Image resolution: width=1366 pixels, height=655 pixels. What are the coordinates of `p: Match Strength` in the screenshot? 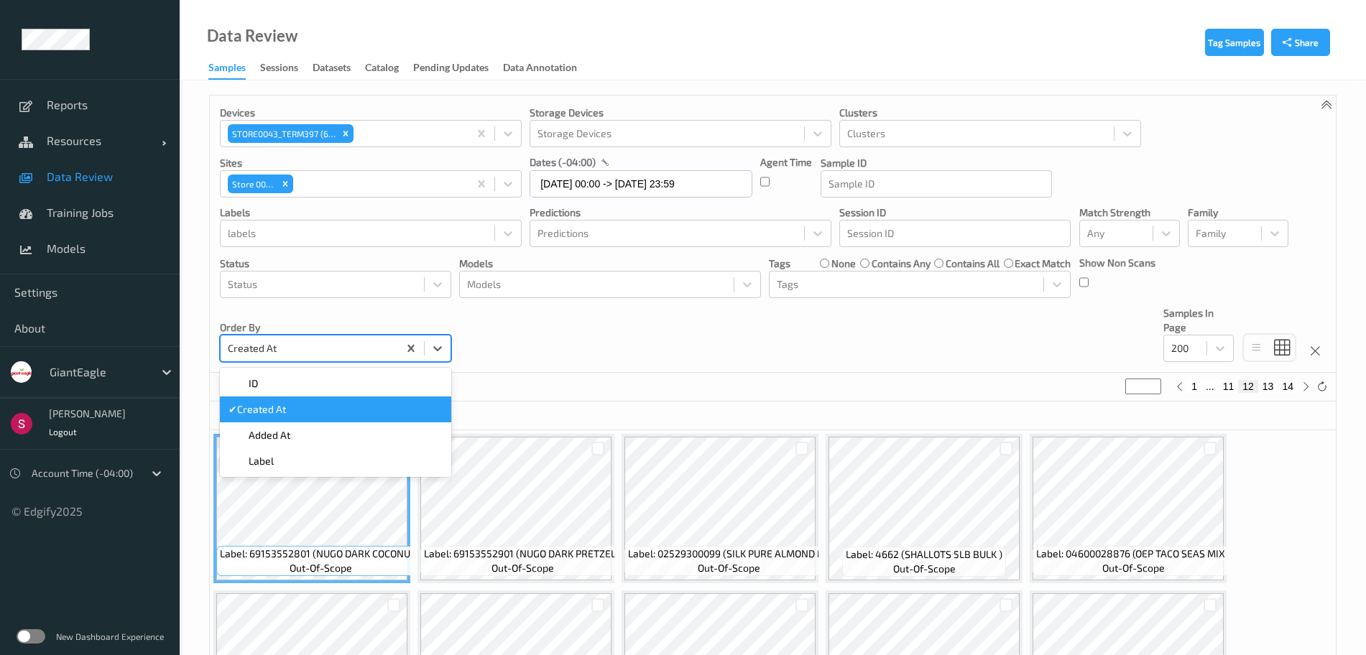 It's located at (1130, 213).